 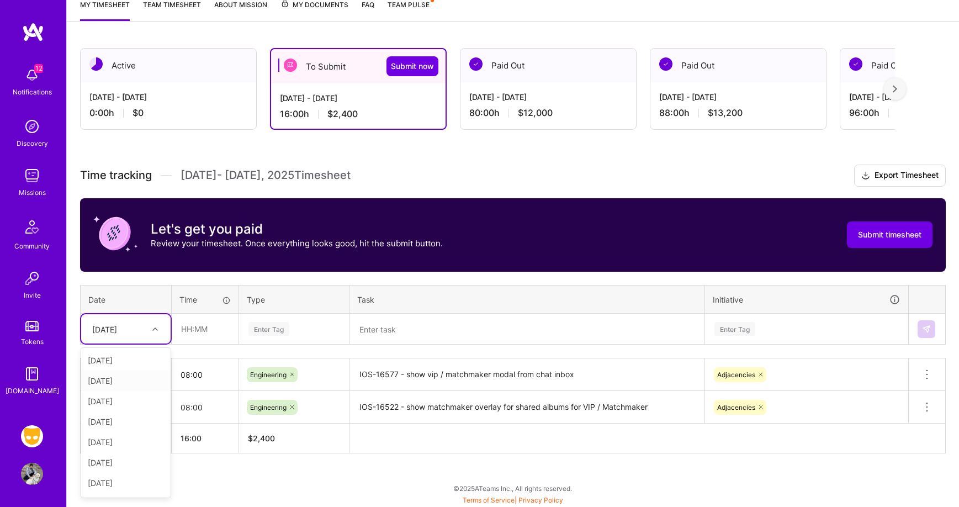 What do you see at coordinates (548, 113) in the screenshot?
I see `div: 80:00 h` at bounding box center [548, 113].